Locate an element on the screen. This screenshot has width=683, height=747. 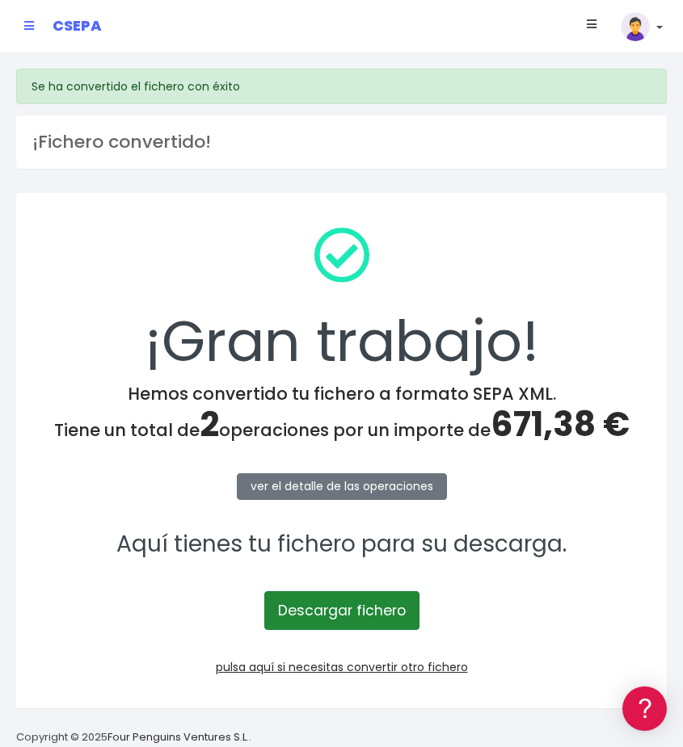
div: Información general is located at coordinates (162, 120).